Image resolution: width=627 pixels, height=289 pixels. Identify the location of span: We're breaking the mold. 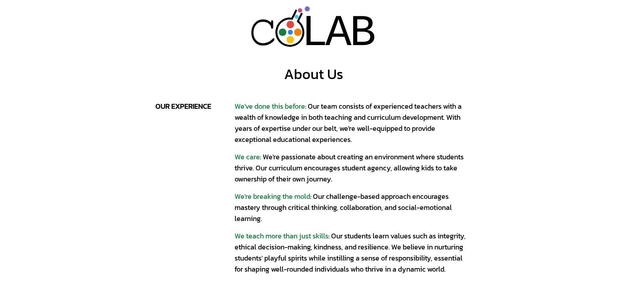
(272, 196).